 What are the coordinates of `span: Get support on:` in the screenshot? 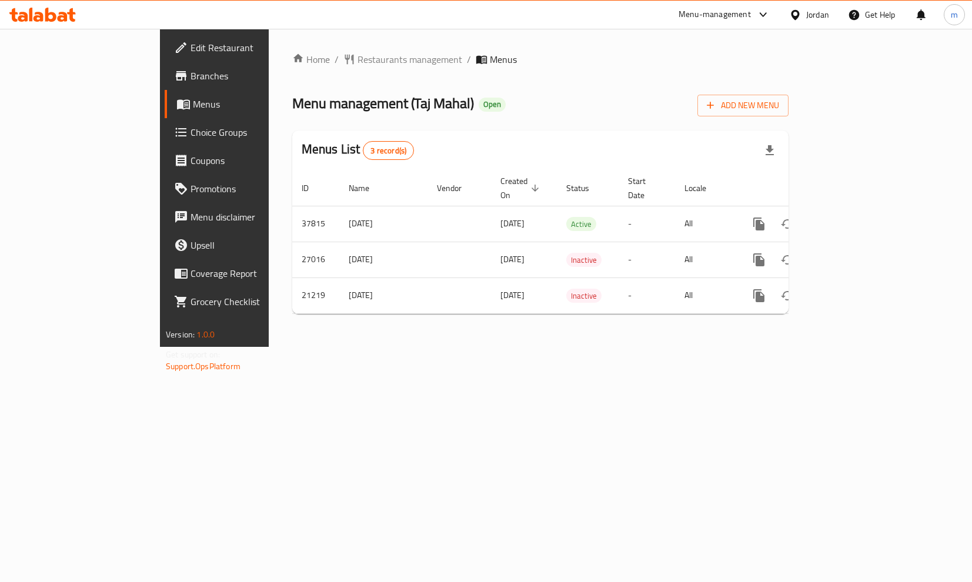 It's located at (193, 355).